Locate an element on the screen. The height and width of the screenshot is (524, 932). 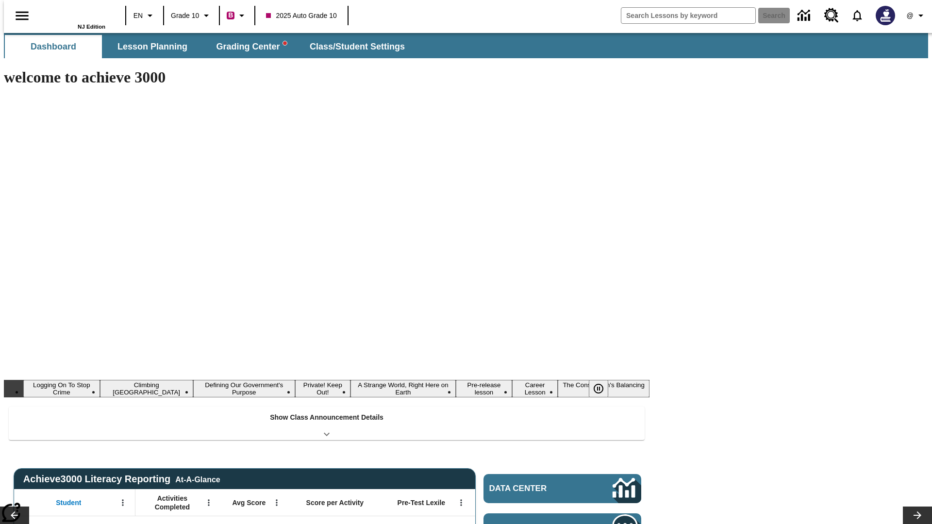
div: Show Class Announcement Details is located at coordinates (327, 423).